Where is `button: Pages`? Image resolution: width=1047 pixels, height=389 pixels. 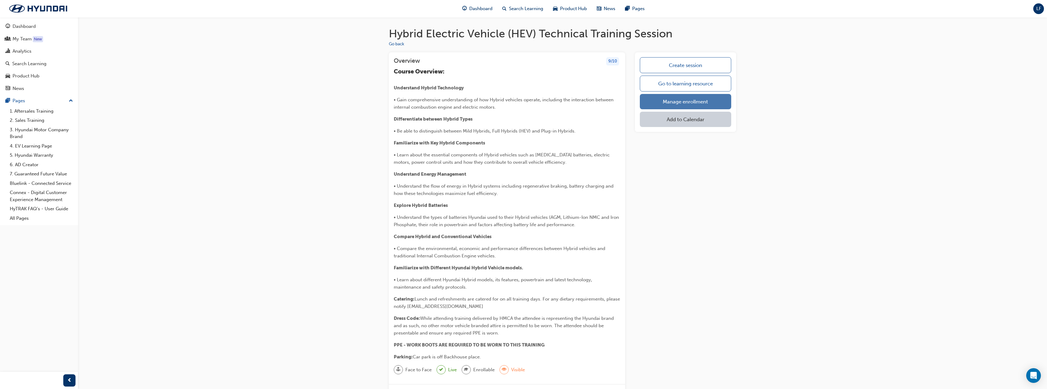 button: Pages is located at coordinates (39, 101).